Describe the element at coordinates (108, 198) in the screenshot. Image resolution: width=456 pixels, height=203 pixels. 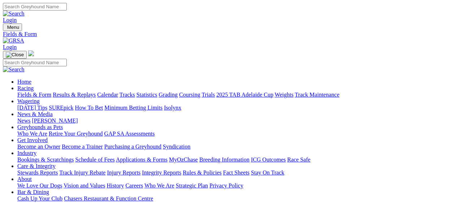
I see `a: Chasers Restaurant & Function Centre` at that location.